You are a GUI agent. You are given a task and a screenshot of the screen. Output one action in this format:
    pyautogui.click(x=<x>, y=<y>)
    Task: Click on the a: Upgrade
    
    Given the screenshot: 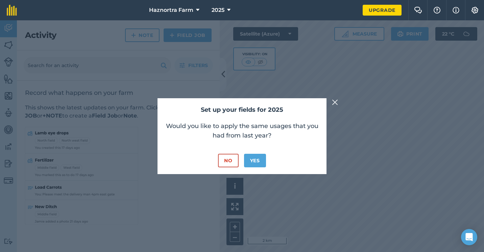 What is the action you would take?
    pyautogui.click(x=382, y=10)
    